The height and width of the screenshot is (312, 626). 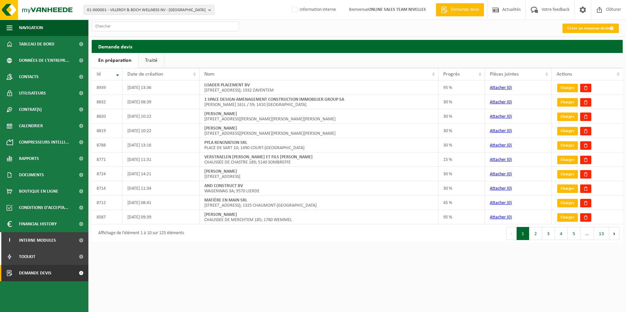 I want to click on td: 8587, so click(x=107, y=217).